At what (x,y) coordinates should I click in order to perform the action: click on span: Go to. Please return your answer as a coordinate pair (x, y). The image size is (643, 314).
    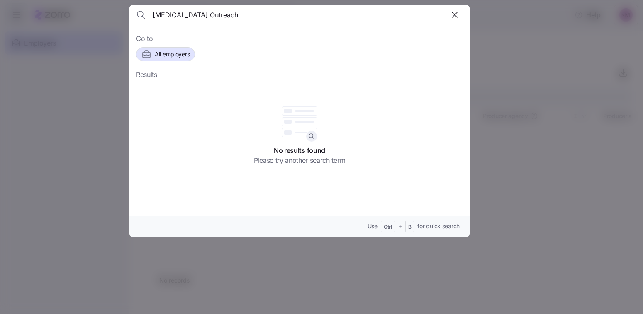
    Looking at the image, I should click on (299, 39).